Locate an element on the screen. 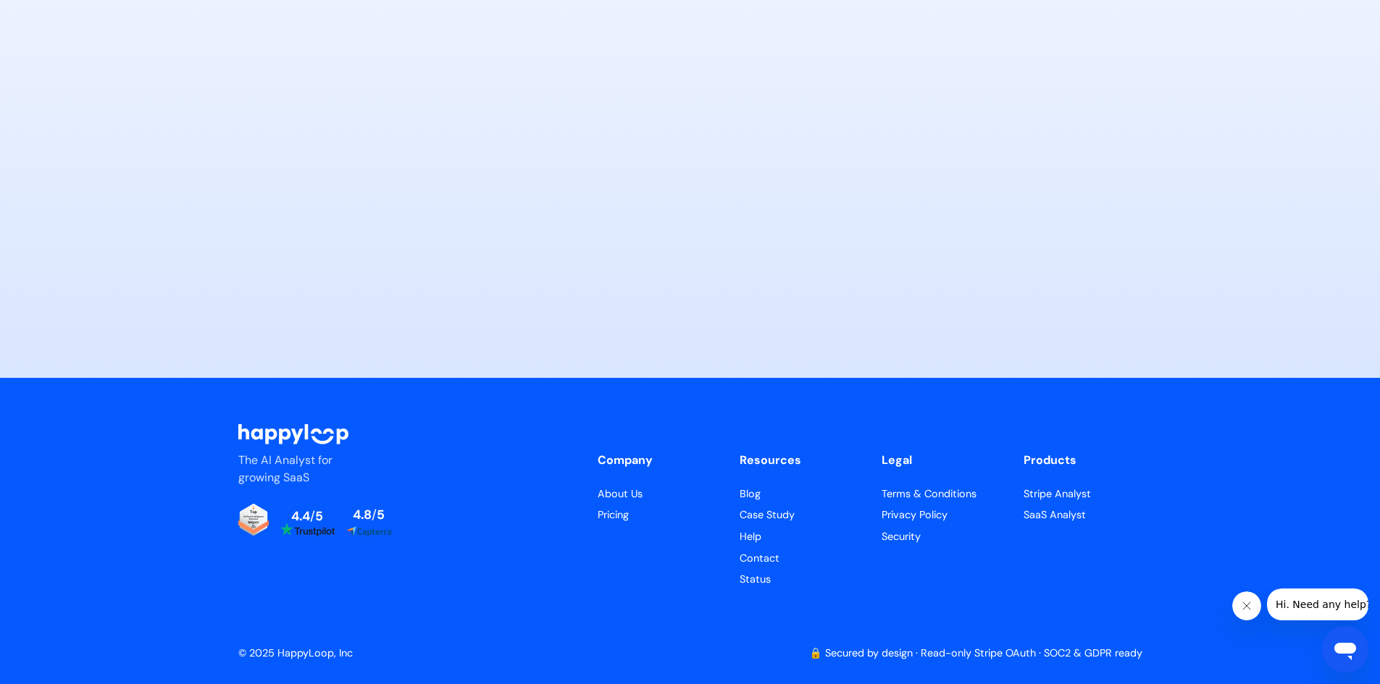  a: HappyLoop's Status is located at coordinates (799, 580).